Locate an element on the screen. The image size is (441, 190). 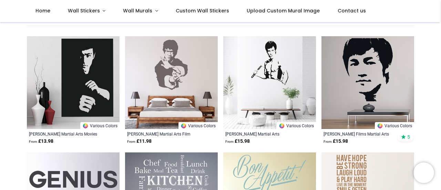
strong: £ 11.98 is located at coordinates (139, 141).